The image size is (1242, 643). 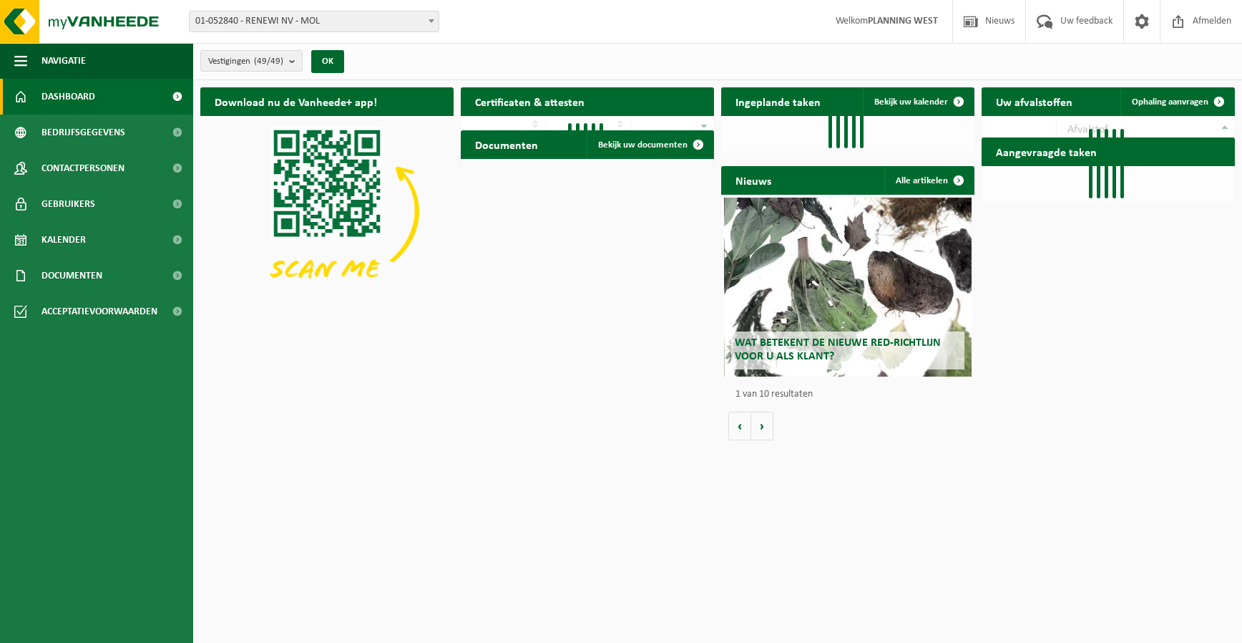 I want to click on count: (49/49), so click(x=268, y=61).